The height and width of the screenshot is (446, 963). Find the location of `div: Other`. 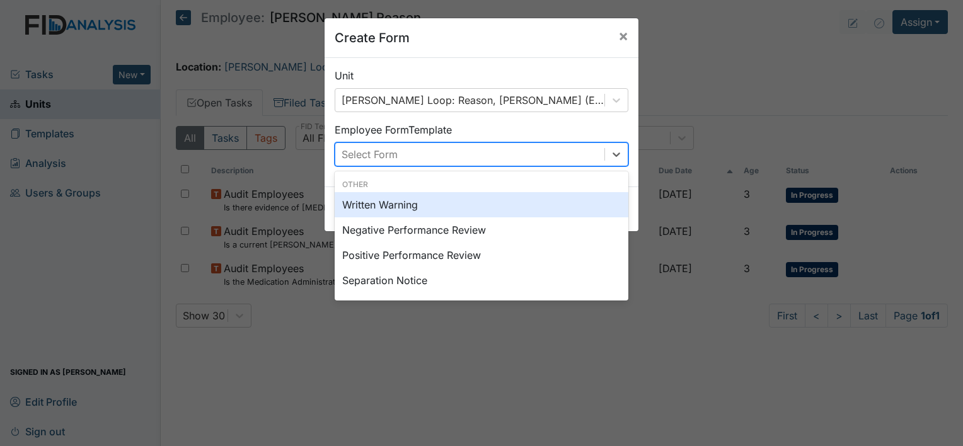

div: Other is located at coordinates (482, 185).